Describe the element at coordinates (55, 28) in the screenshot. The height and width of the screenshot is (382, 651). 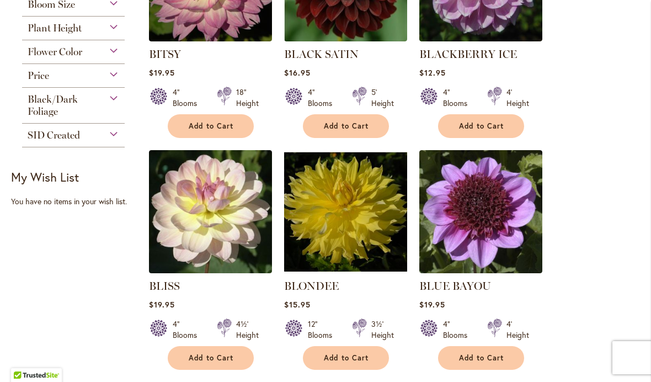
I see `span: Plant Height` at that location.